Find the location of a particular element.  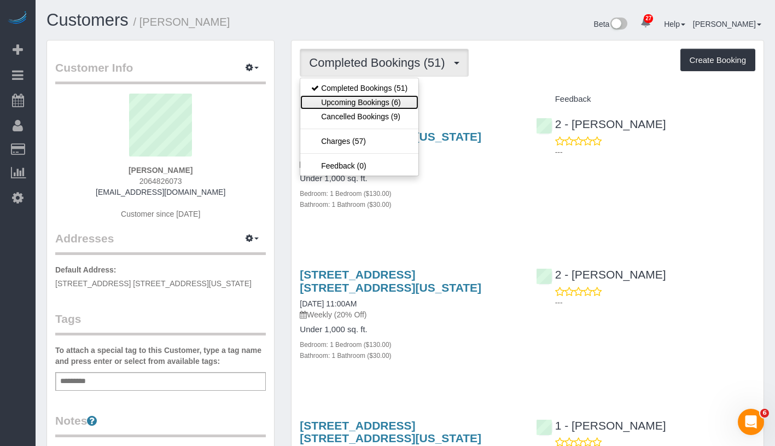

span: 2064826073 is located at coordinates (161, 181).